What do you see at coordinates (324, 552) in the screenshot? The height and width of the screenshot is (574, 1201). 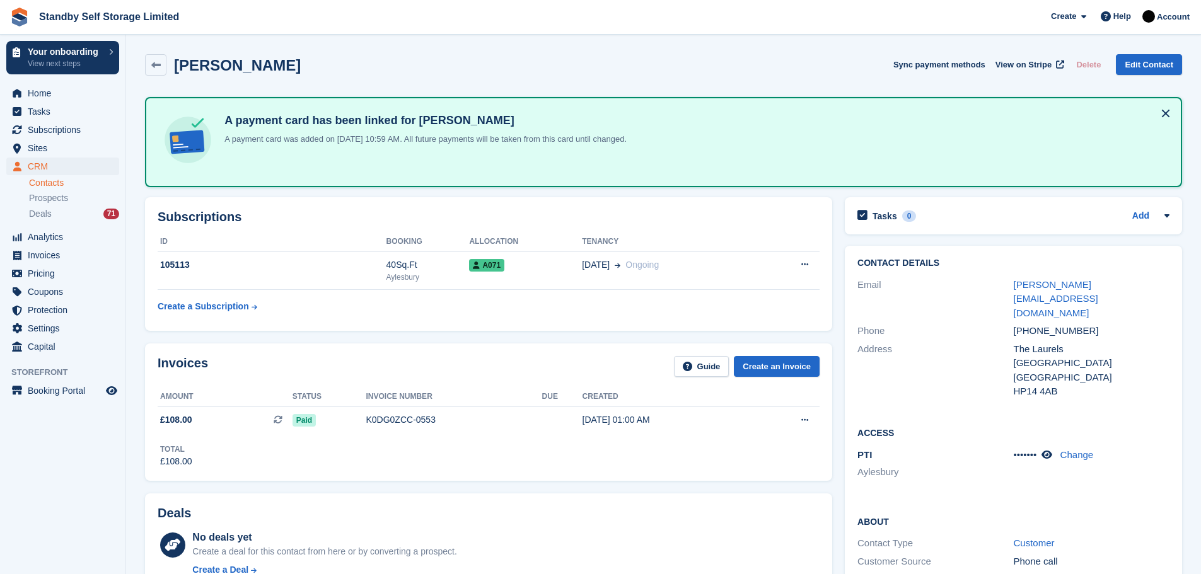 I see `div: Create a deal for this contact from here or by converting a prospect.` at bounding box center [324, 552].